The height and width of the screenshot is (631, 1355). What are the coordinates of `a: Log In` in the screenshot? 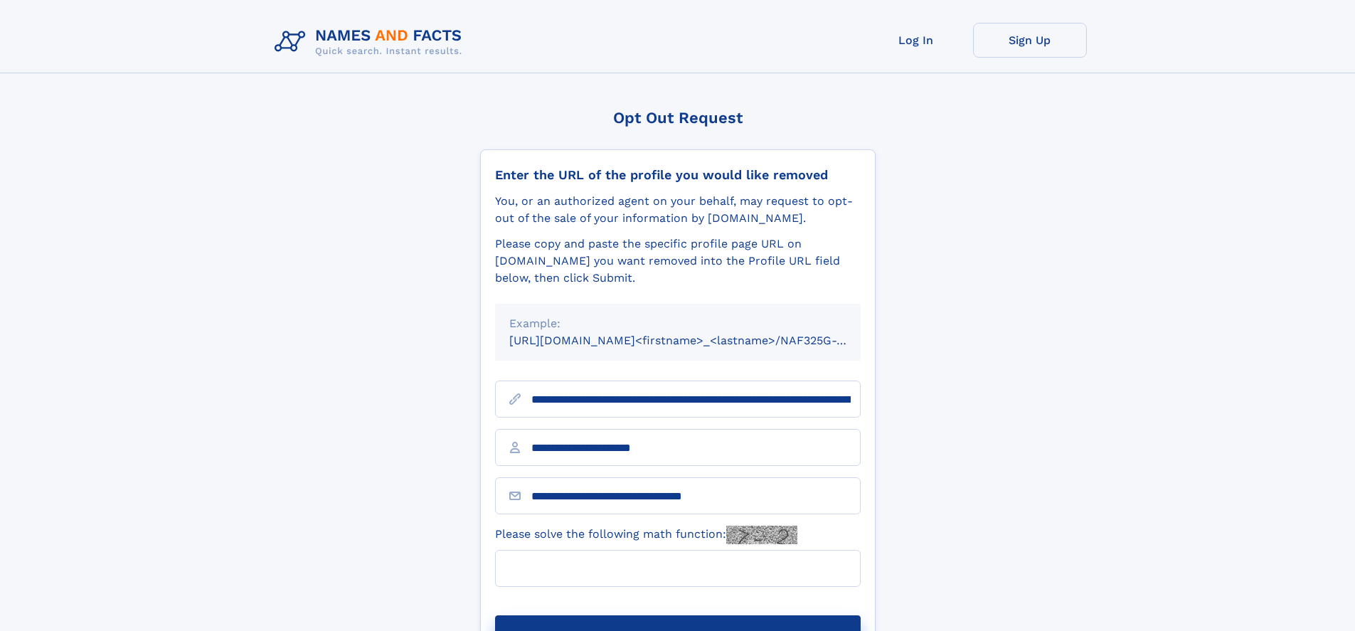 It's located at (916, 40).